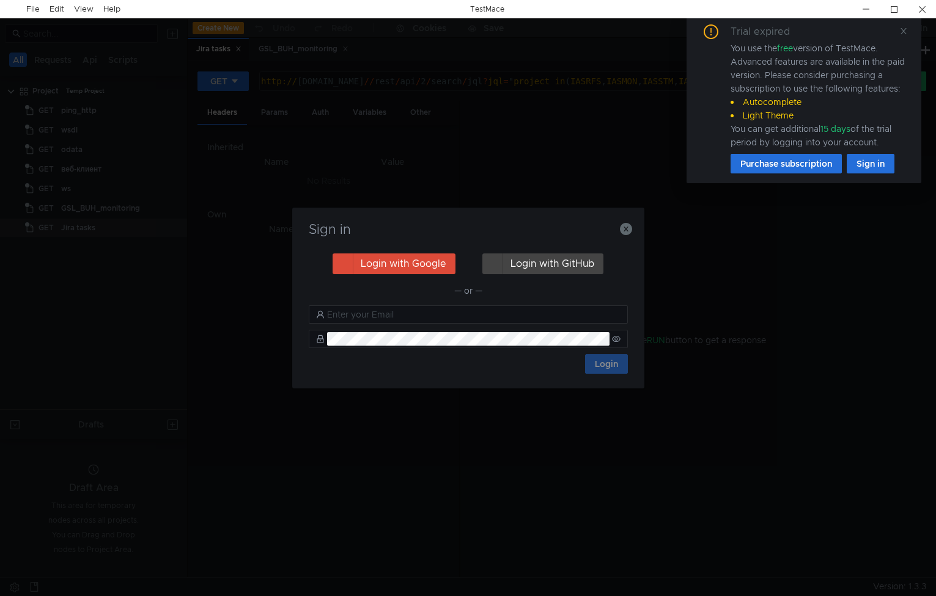  I want to click on li: Autocomplete, so click(818, 102).